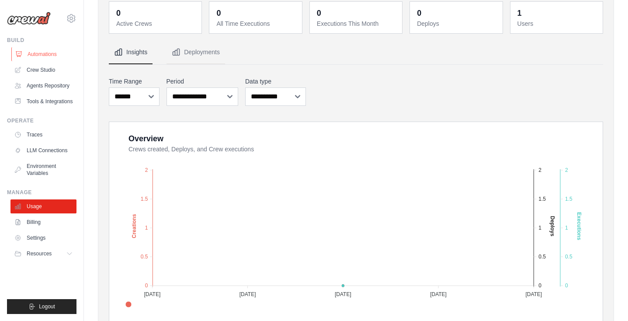 This screenshot has height=321, width=628. Describe the element at coordinates (256, 24) in the screenshot. I see `dt: All Time Executions` at that location.